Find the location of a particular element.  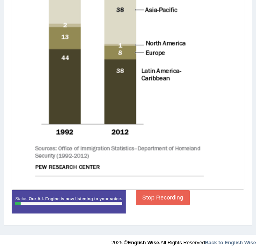

button: Stop Recording is located at coordinates (163, 197).